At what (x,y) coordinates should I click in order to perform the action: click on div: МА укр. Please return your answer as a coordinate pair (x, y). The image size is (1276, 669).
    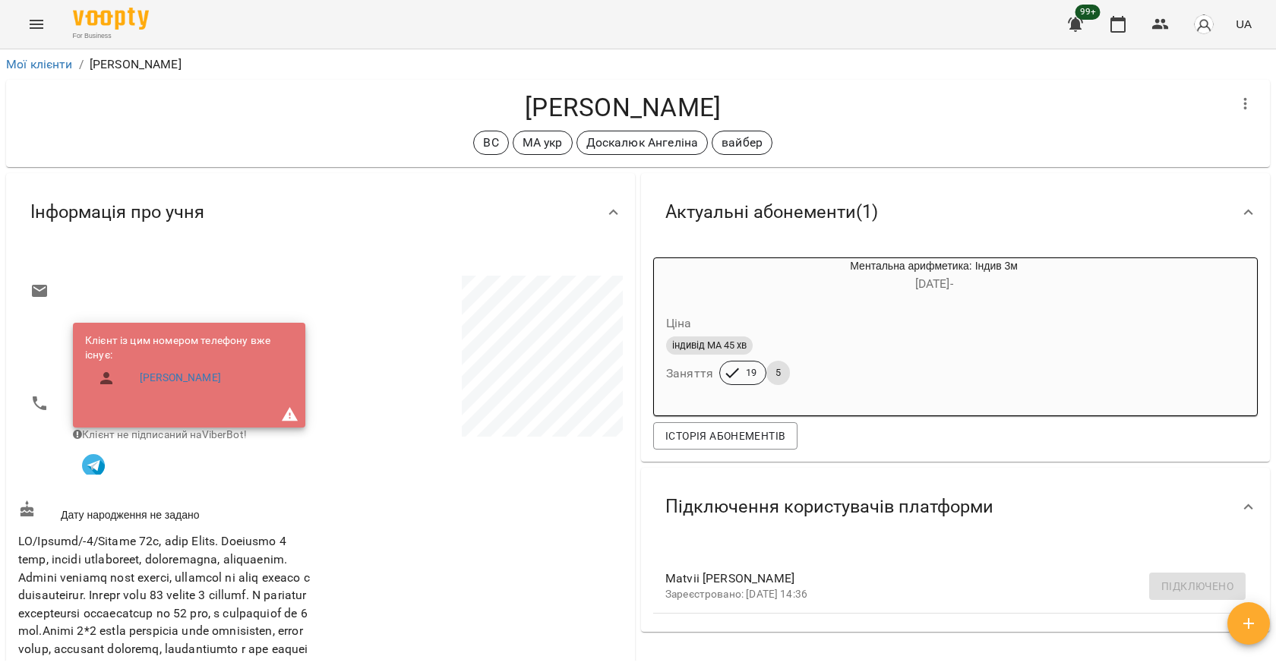
    Looking at the image, I should click on (542, 143).